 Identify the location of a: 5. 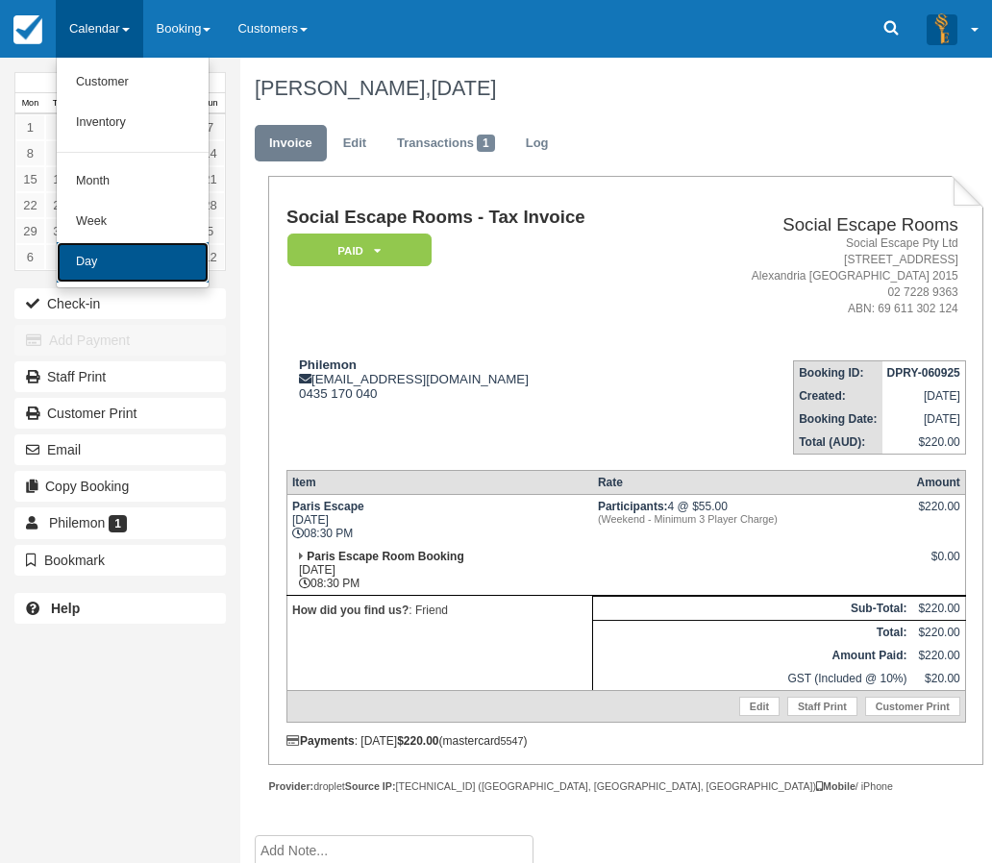
(210, 231).